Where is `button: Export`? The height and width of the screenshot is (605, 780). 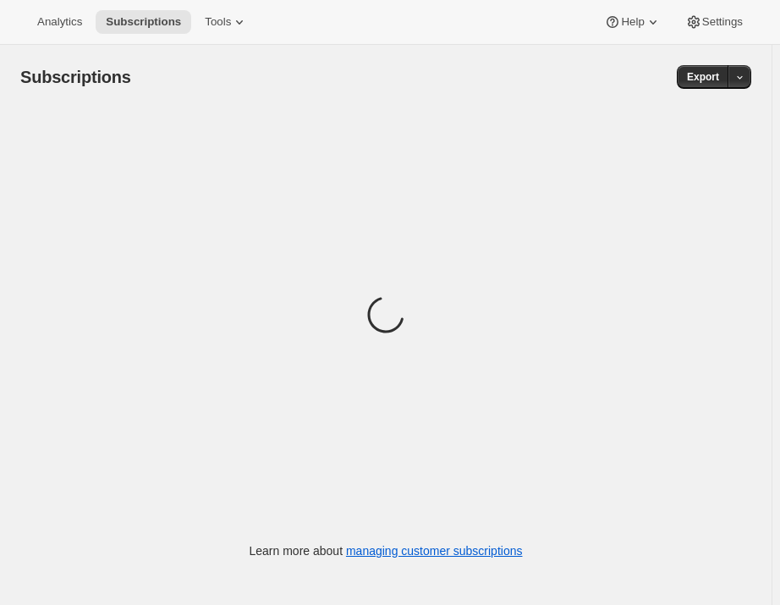
button: Export is located at coordinates (703, 77).